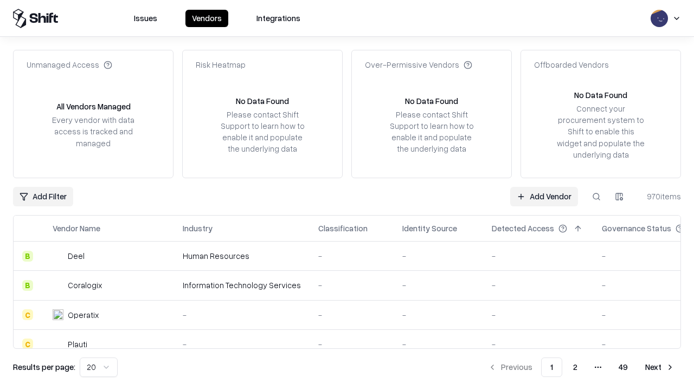 The width and height of the screenshot is (694, 390). I want to click on div: Connect your procurement system to Shift to enable this widget and populate the underlying data, so click(600, 132).